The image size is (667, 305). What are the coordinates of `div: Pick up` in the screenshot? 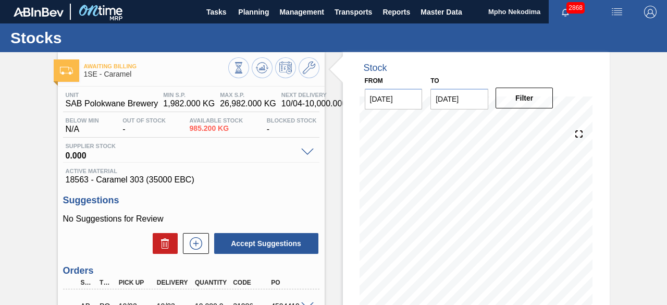 It's located at (137, 282).